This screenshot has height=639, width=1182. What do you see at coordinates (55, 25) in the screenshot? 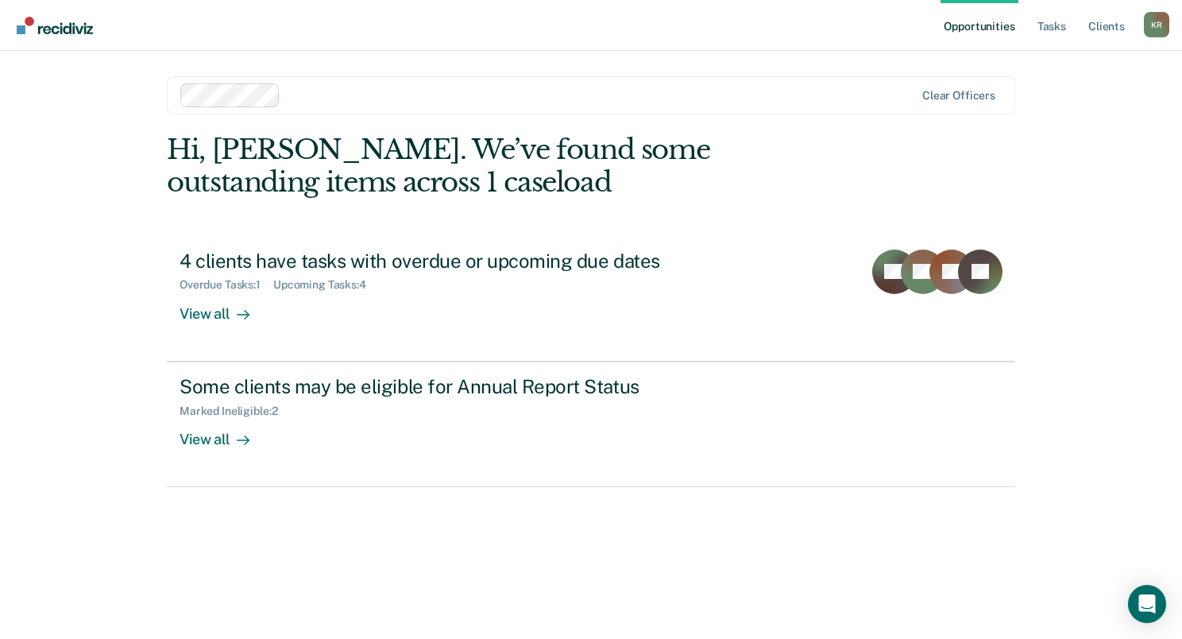
I see `img: Recidiviz` at bounding box center [55, 25].